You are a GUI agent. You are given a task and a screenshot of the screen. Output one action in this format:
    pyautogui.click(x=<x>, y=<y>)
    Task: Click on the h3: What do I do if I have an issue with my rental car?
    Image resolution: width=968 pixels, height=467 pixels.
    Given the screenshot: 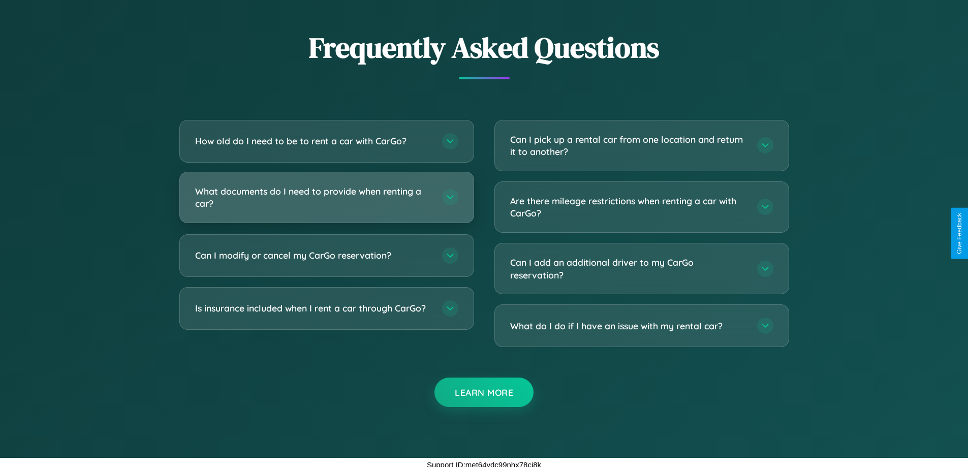 What is the action you would take?
    pyautogui.click(x=628, y=326)
    